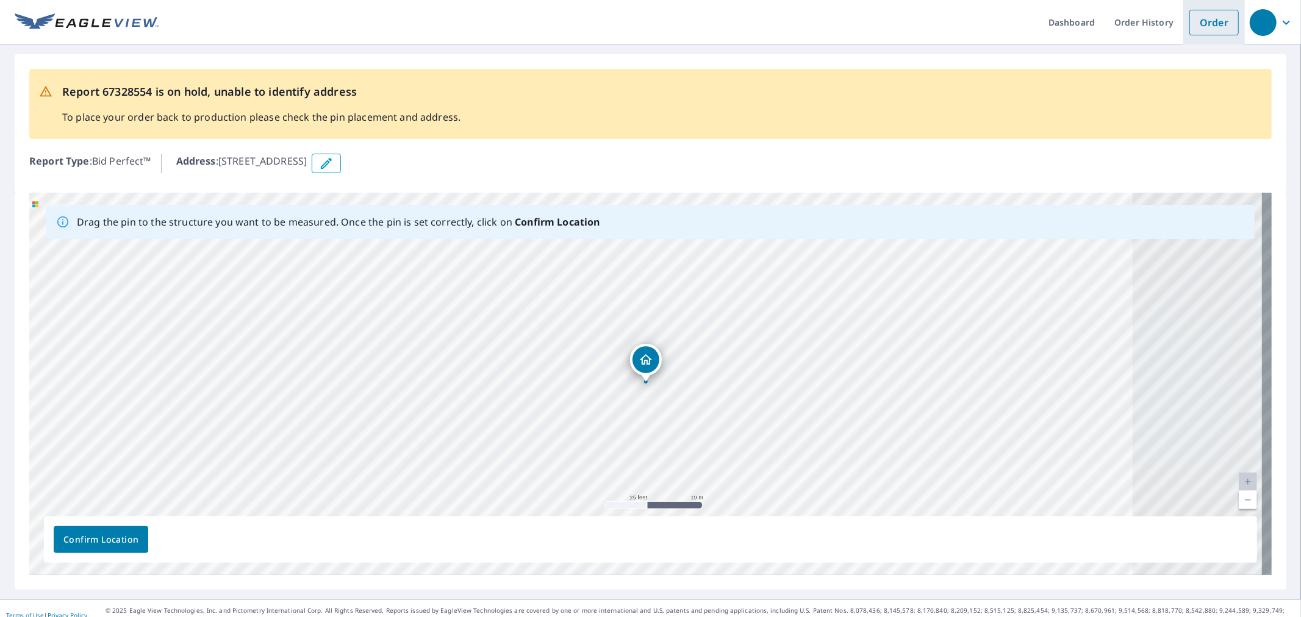  What do you see at coordinates (101, 540) in the screenshot?
I see `span: Confirm Location` at bounding box center [101, 540].